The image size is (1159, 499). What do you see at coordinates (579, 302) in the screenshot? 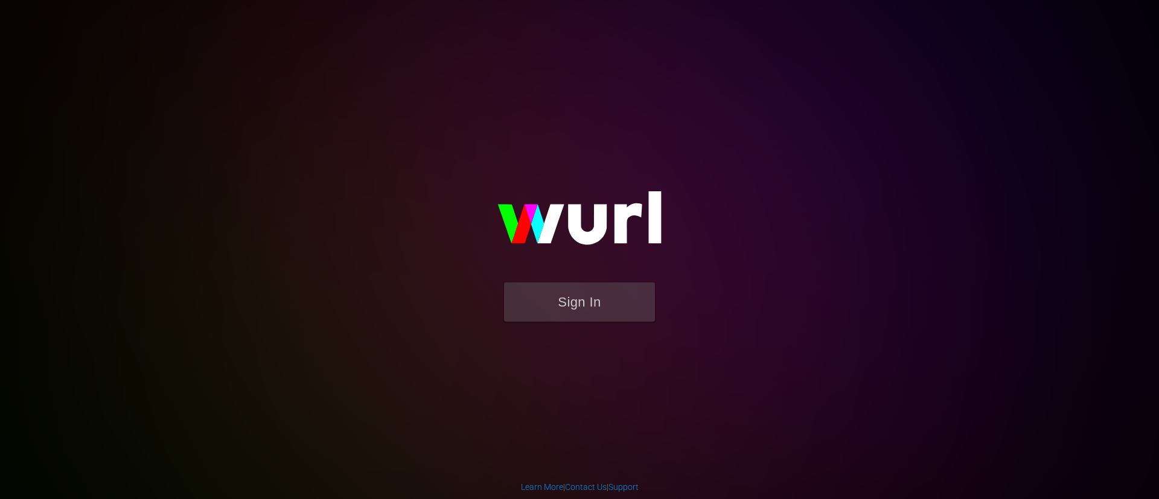
I see `button: Sign In` at bounding box center [579, 302].